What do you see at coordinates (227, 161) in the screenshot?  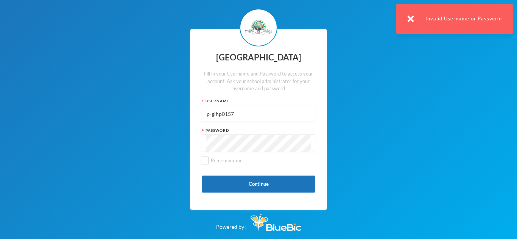 I see `span: Remember me` at bounding box center [227, 161].